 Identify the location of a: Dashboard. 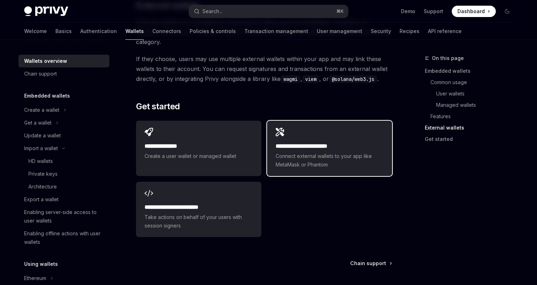
(474, 11).